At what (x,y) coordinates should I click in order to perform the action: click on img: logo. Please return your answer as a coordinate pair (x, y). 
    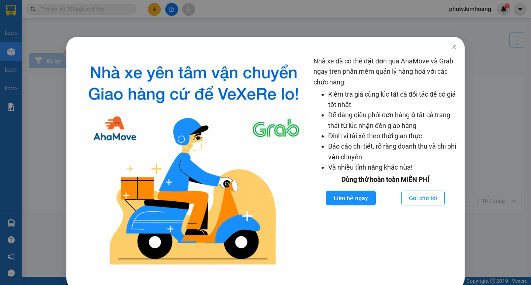
    Looking at the image, I should click on (194, 163).